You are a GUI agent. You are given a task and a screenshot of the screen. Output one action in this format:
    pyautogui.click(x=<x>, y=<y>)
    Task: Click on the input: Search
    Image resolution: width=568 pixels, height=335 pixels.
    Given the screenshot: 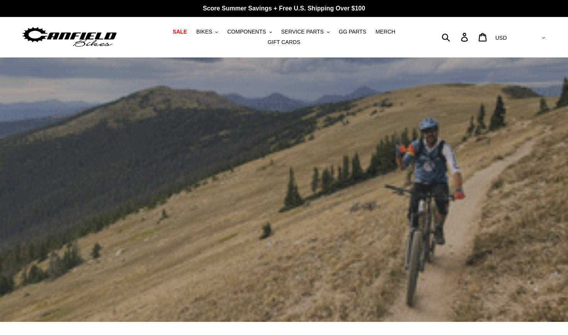 What is the action you would take?
    pyautogui.click(x=456, y=37)
    